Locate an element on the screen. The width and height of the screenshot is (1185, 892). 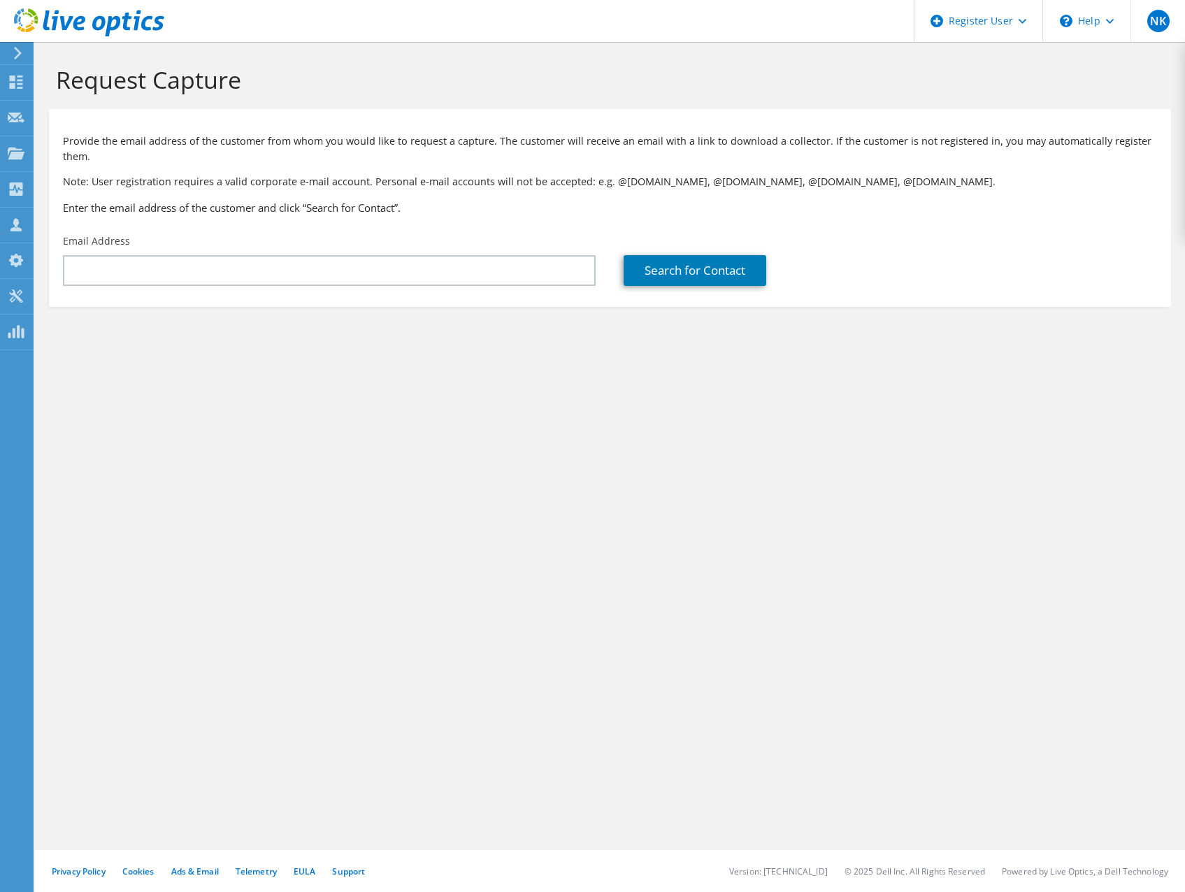
h3: Enter the email address of the customer and click “Search for Contact”. is located at coordinates (610, 208).